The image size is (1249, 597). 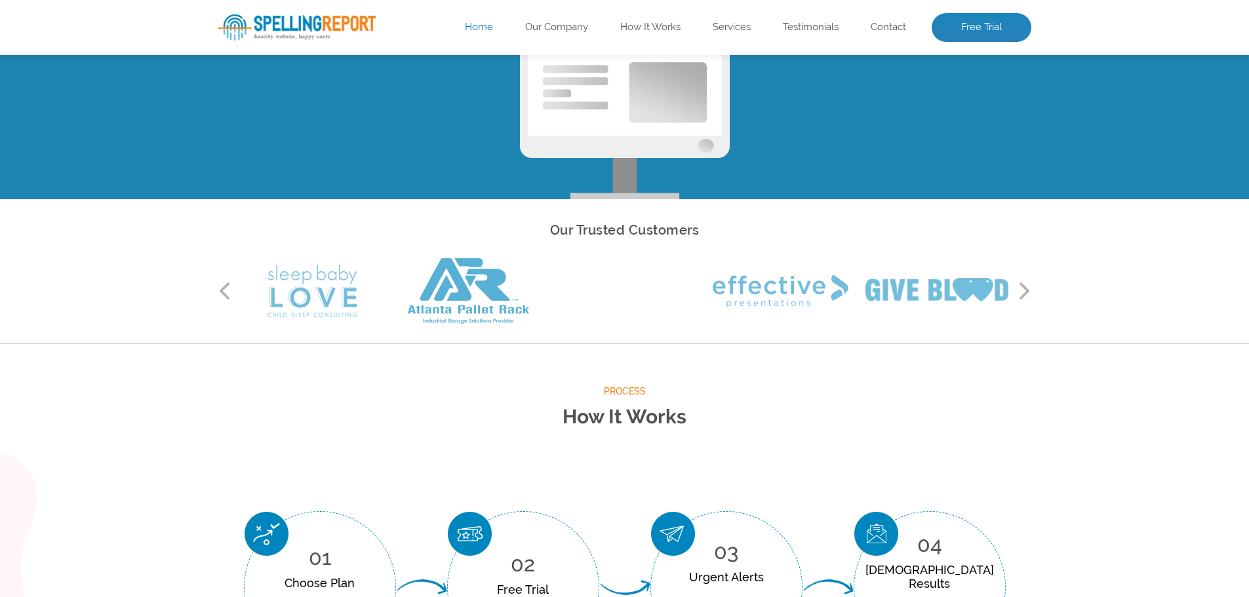 What do you see at coordinates (981, 28) in the screenshot?
I see `a: Free Trial` at bounding box center [981, 28].